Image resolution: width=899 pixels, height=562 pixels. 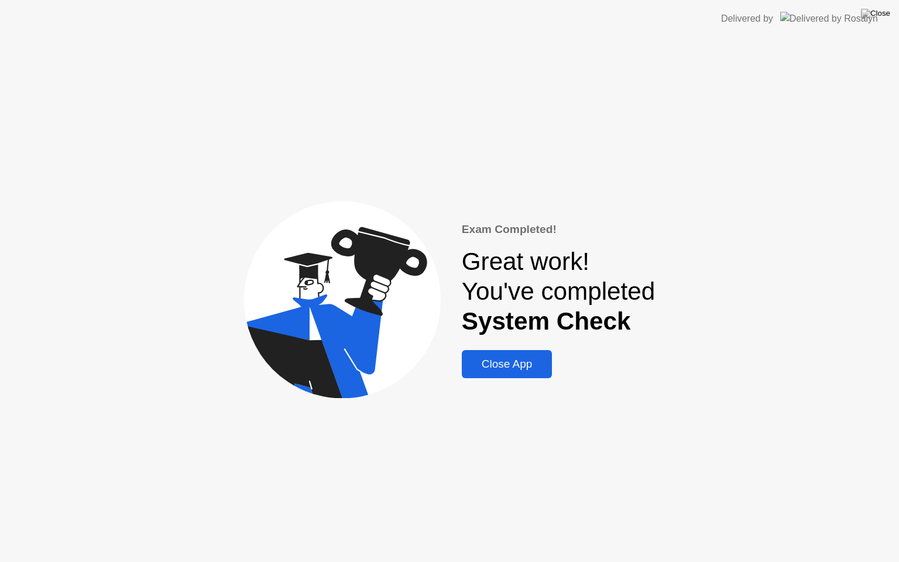 What do you see at coordinates (829, 18) in the screenshot?
I see `img: Delivered by Rosalyn` at bounding box center [829, 18].